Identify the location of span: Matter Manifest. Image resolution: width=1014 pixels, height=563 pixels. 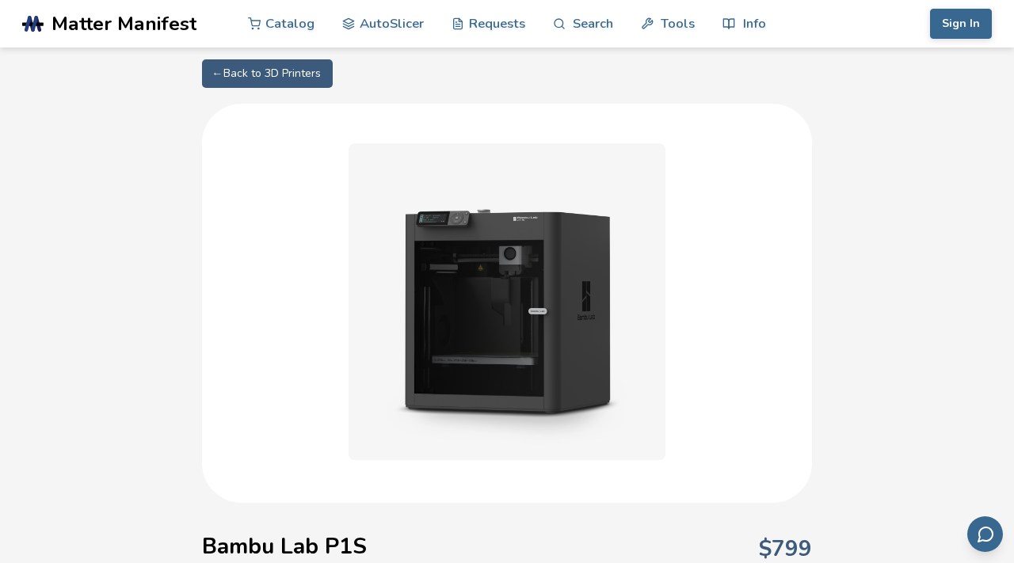
(124, 24).